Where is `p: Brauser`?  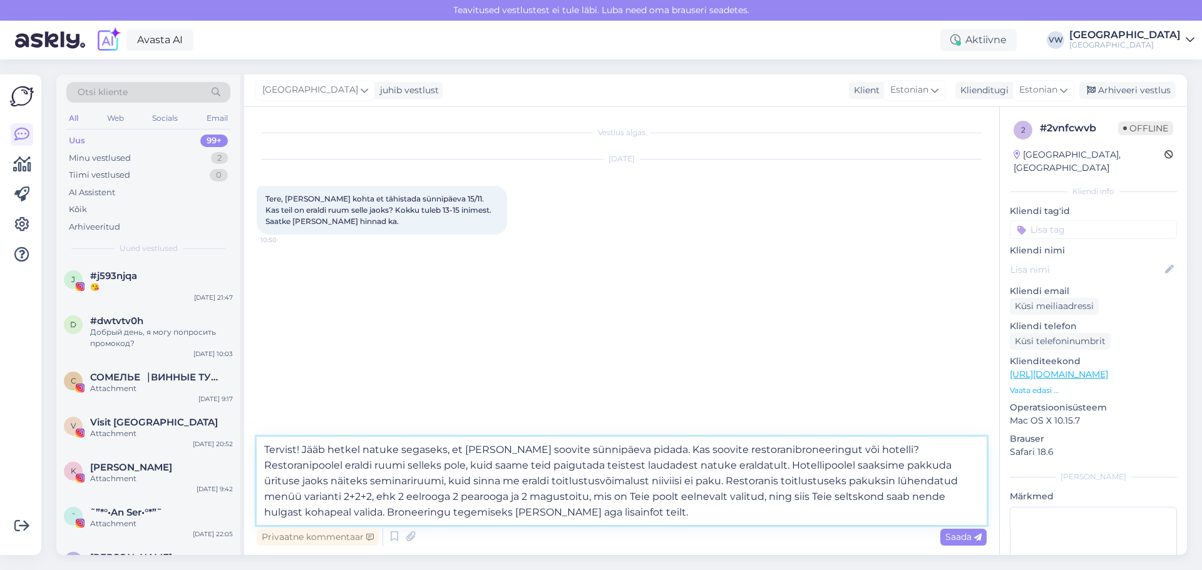
p: Brauser is located at coordinates (1093, 439).